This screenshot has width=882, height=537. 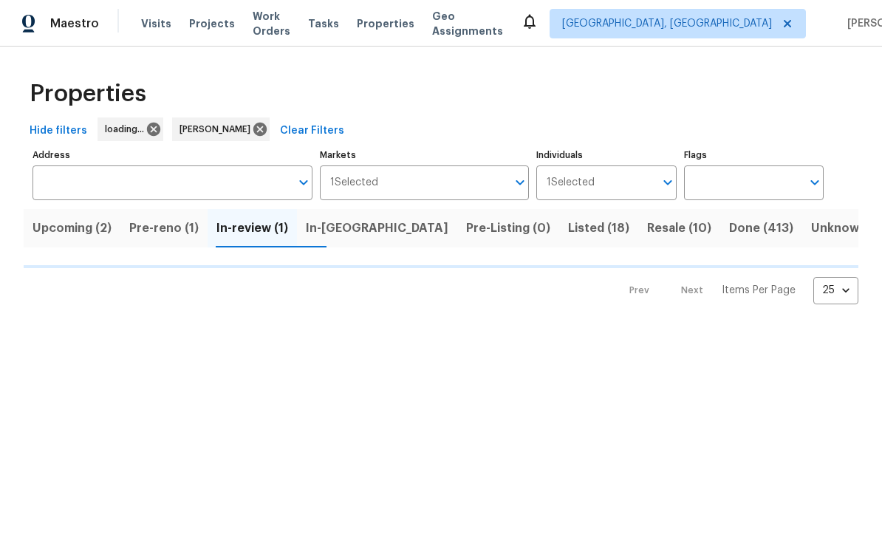 What do you see at coordinates (836, 290) in the screenshot?
I see `div: 25` at bounding box center [836, 290].